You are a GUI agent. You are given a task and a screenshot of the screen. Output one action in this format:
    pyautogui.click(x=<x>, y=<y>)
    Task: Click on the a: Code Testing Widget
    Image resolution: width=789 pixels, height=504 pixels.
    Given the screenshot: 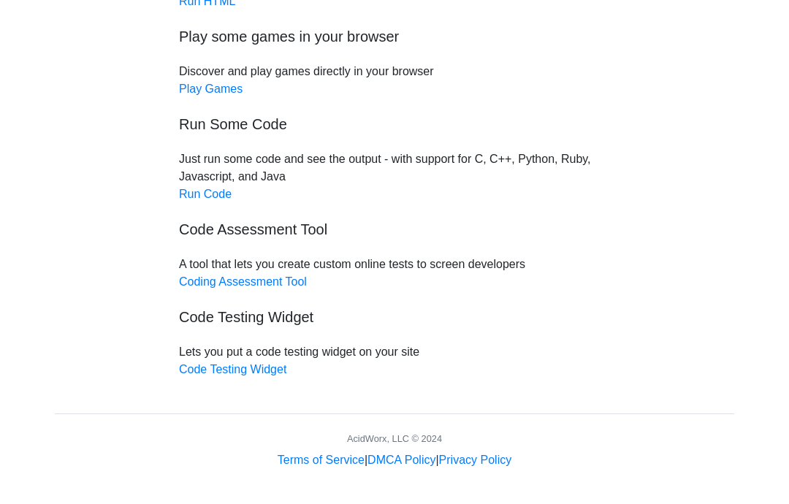 What is the action you would take?
    pyautogui.click(x=232, y=369)
    